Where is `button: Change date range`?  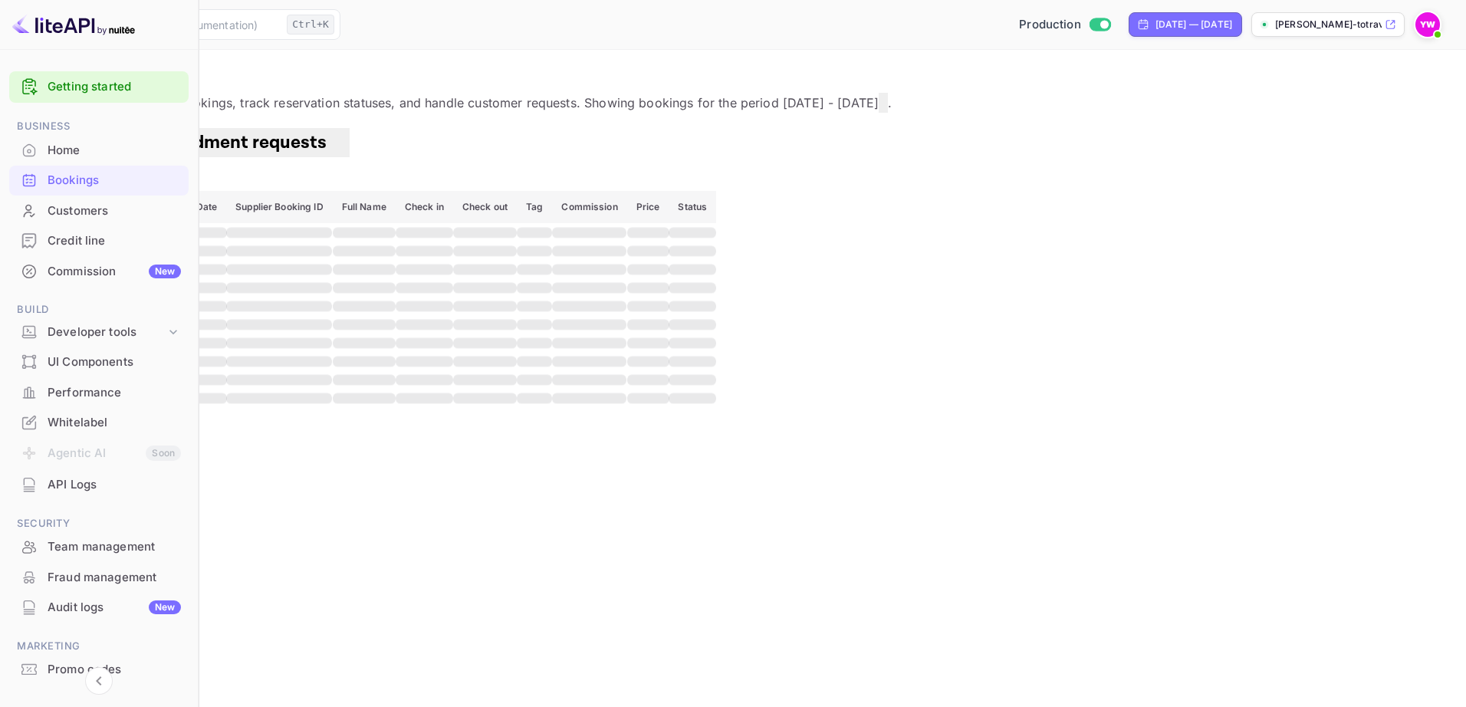 button: Change date range is located at coordinates (883, 103).